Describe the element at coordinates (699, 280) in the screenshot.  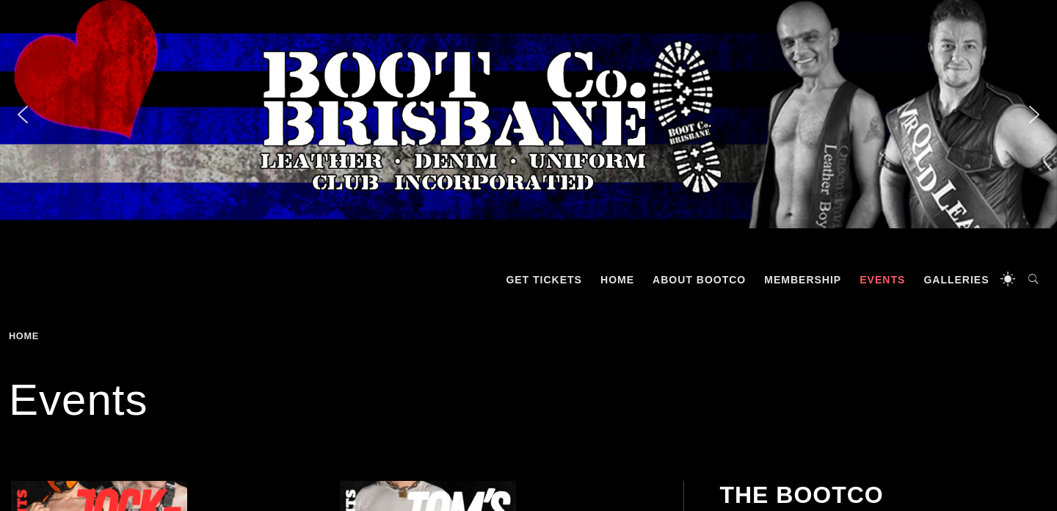
I see `a: About BootCo` at that location.